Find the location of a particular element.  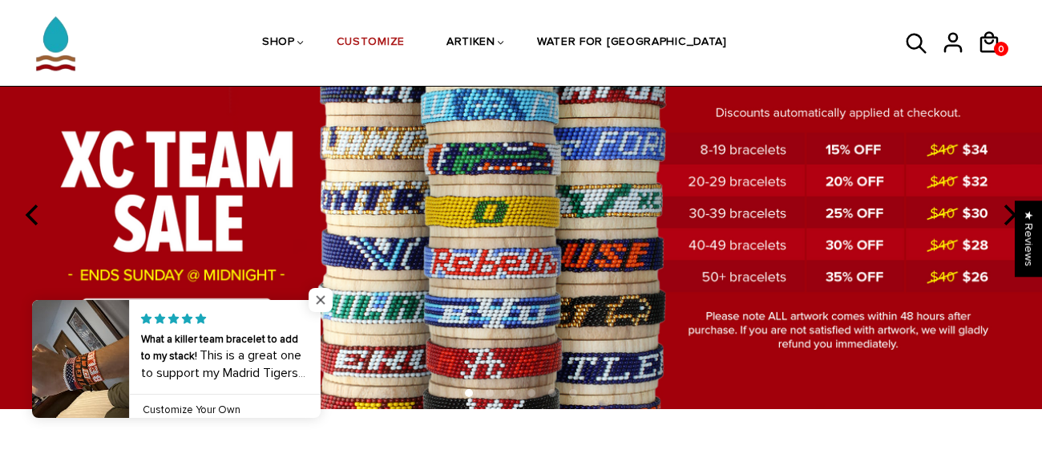

span: 0 is located at coordinates (1001, 49).